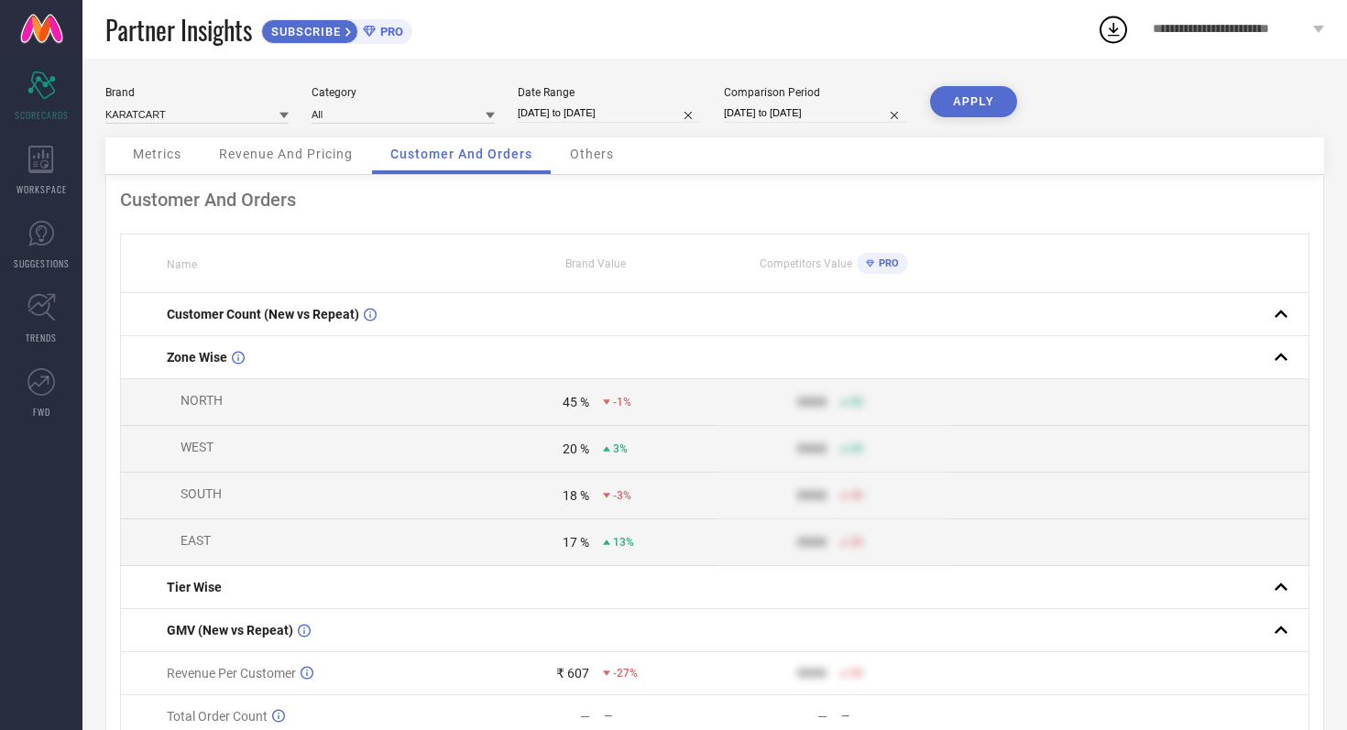 The width and height of the screenshot is (1347, 730). I want to click on div: 18 %, so click(575, 496).